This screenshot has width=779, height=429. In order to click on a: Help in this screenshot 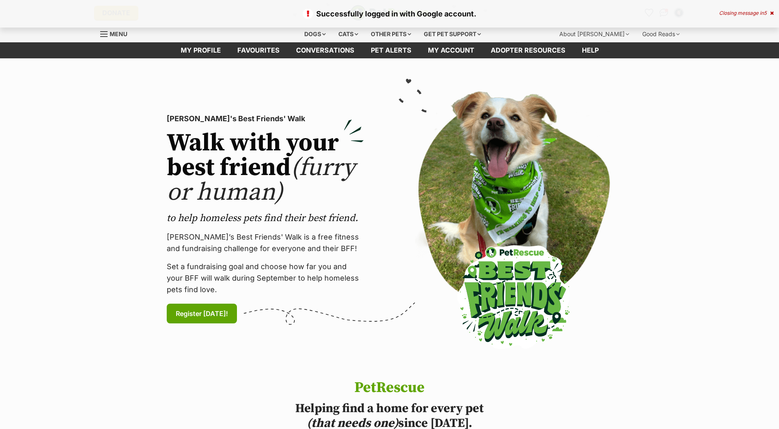, I will do `click(590, 50)`.